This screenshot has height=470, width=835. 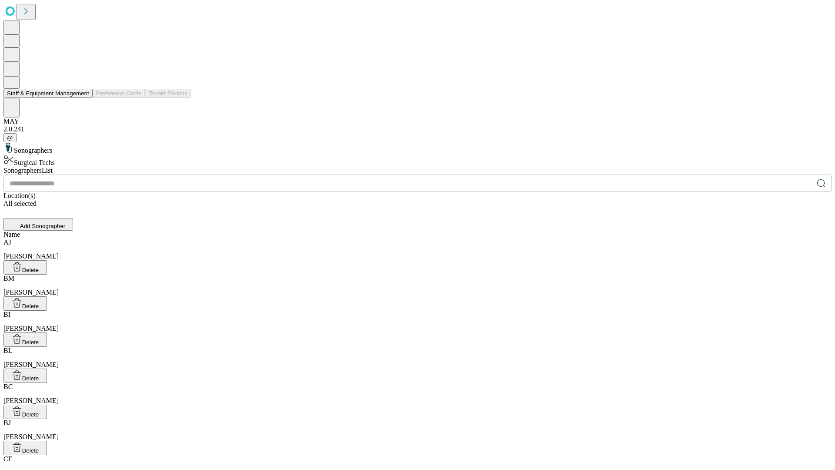 What do you see at coordinates (20, 195) in the screenshot?
I see `span: Location(s)` at bounding box center [20, 195].